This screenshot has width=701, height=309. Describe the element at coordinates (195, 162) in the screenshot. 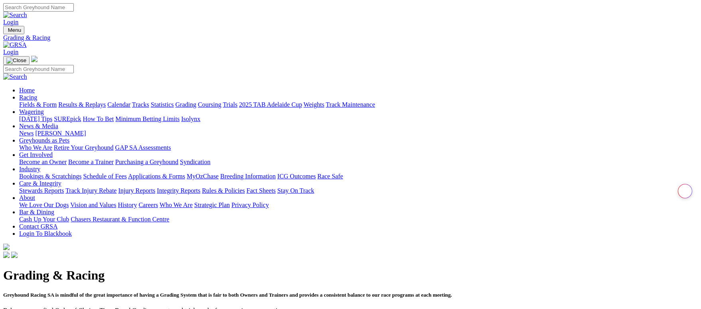

I see `a: Syndication` at that location.